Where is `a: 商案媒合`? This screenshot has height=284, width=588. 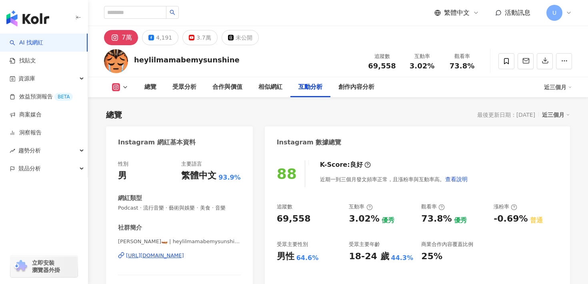 a: 商案媒合 is located at coordinates (26, 115).